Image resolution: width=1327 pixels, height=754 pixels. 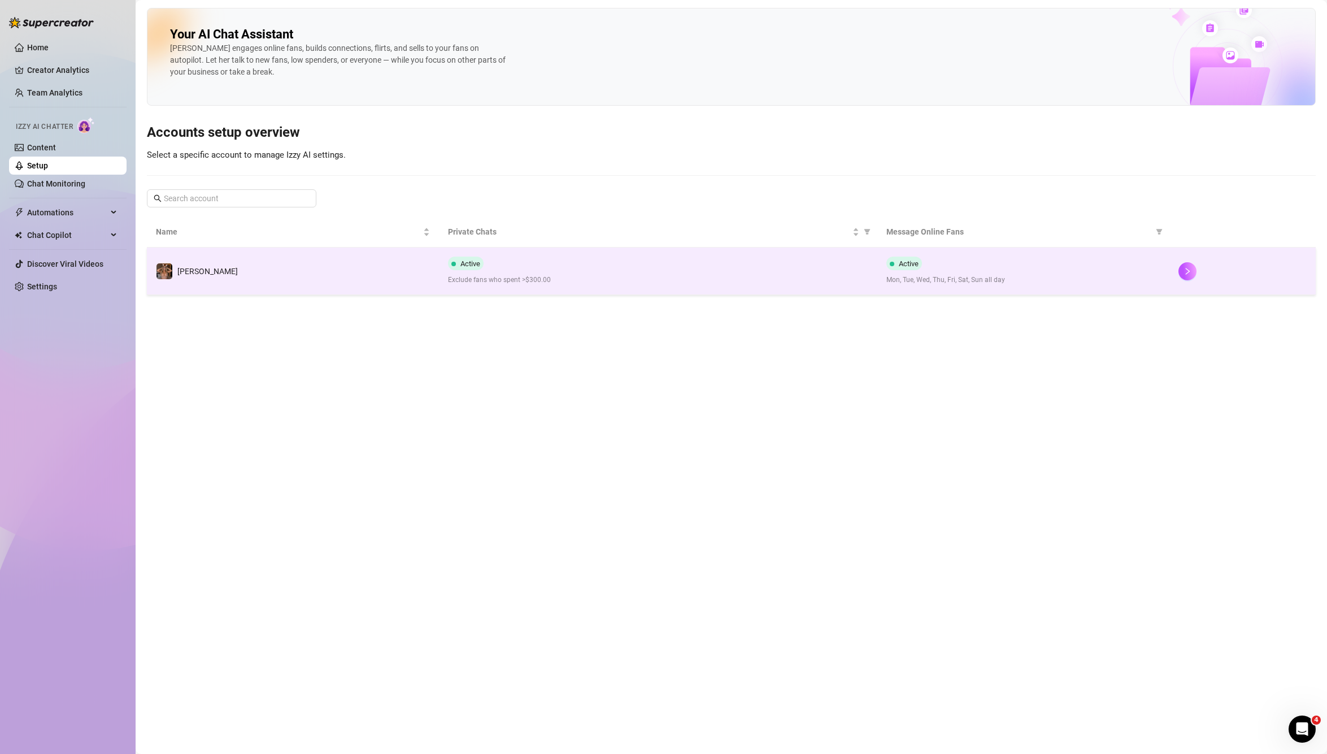 I want to click on span: Exclude fans who spent >$300.00, so click(x=658, y=280).